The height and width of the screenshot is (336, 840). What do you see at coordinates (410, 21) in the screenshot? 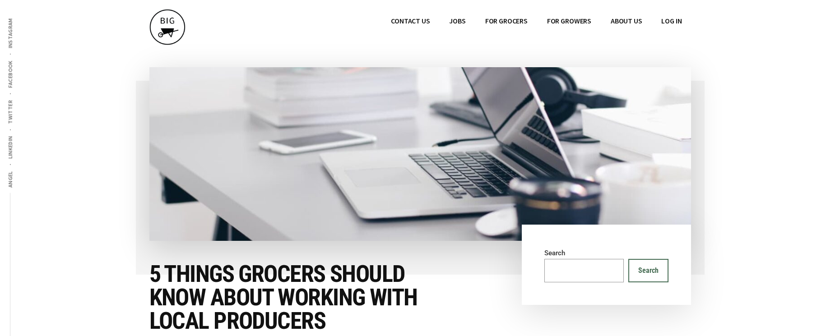
I see `span: CONTACT US` at bounding box center [410, 21].